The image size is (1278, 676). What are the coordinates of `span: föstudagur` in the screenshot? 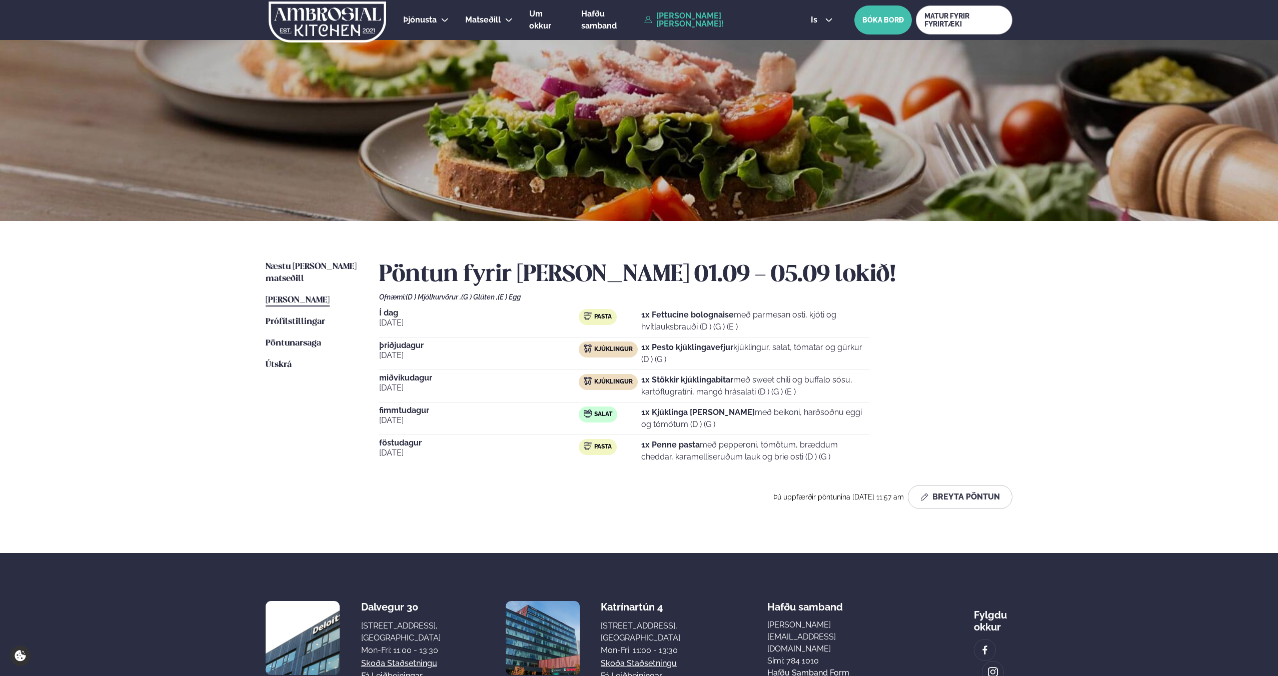 It's located at (479, 443).